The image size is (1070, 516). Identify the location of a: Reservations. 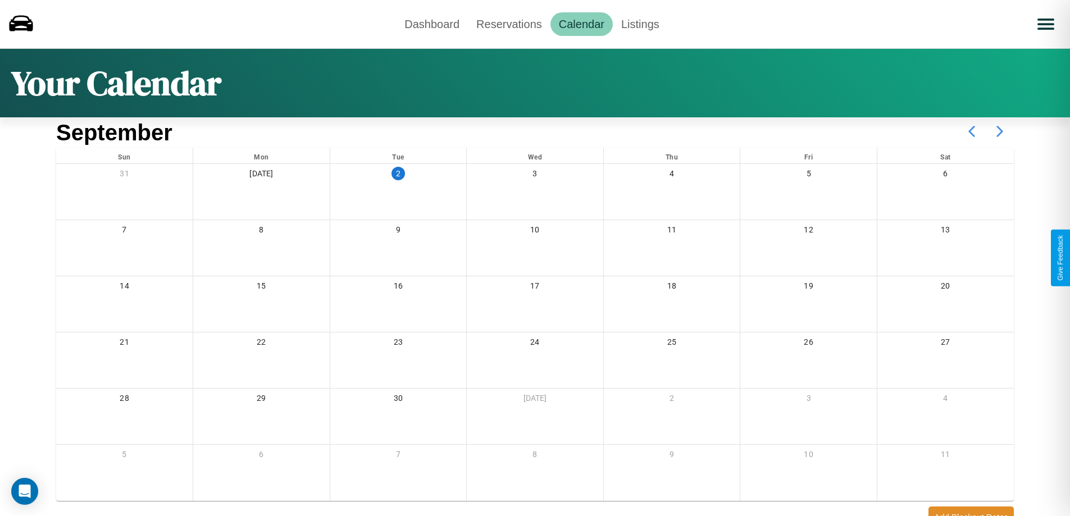
(509, 24).